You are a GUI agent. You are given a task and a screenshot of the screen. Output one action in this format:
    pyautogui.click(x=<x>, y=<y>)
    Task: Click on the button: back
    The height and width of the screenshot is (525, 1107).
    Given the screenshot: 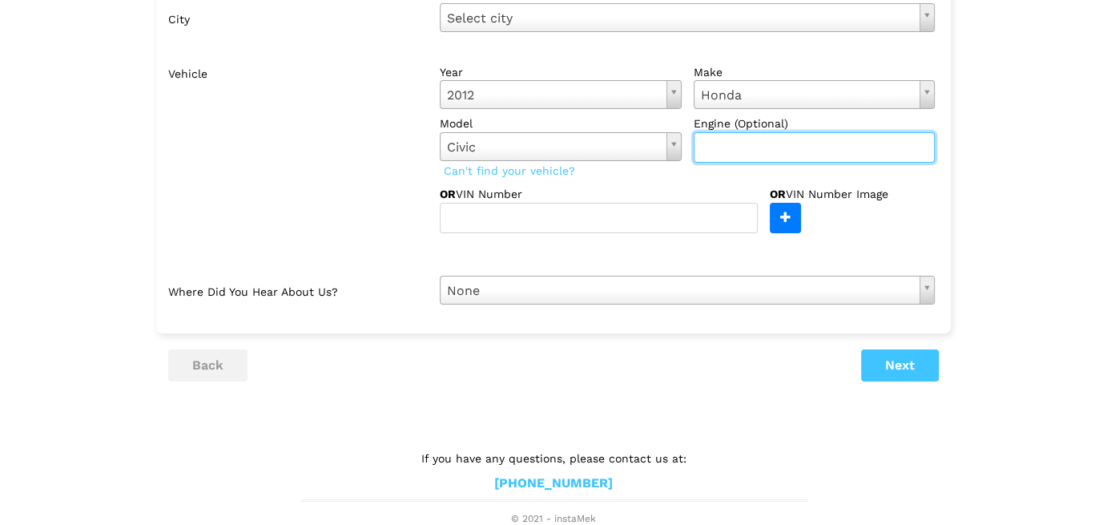 What is the action you would take?
    pyautogui.click(x=207, y=365)
    